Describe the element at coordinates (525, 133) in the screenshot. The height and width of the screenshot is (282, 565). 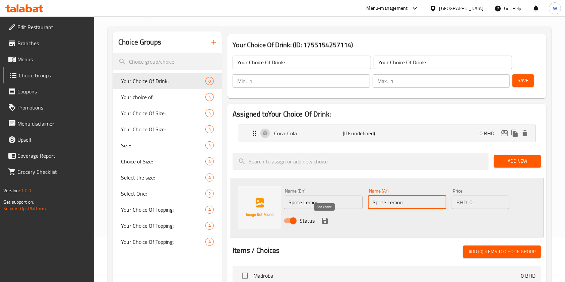
I see `button: delete` at that location.